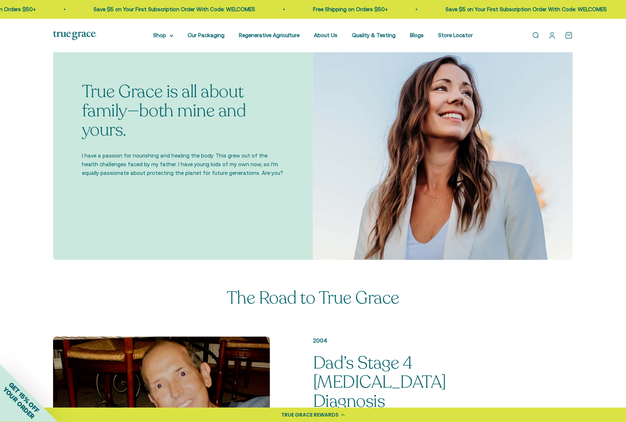  I want to click on div: TRUE GRACE REWARDS, so click(310, 415).